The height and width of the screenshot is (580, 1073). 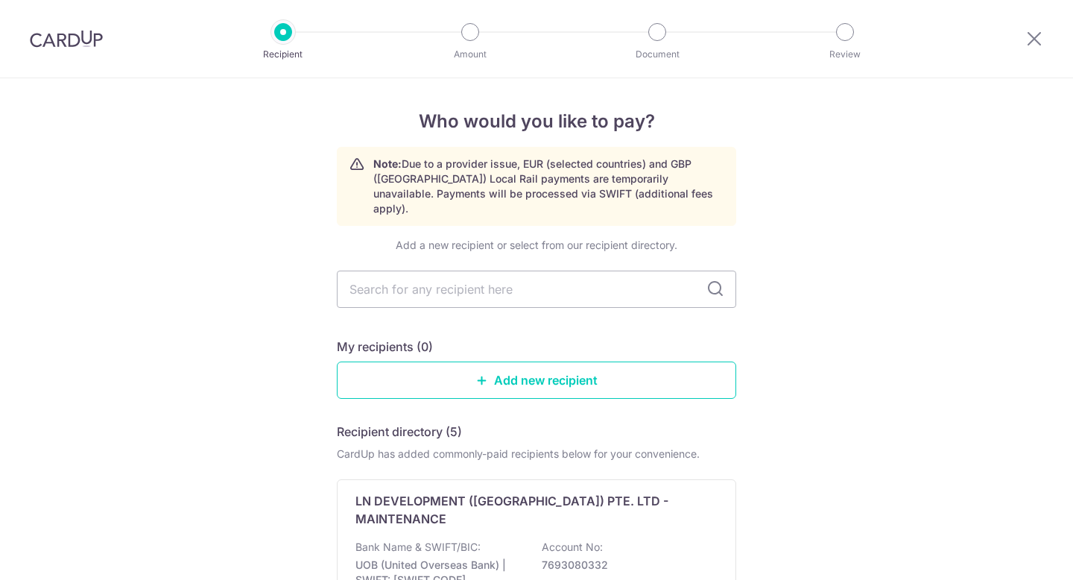 What do you see at coordinates (658, 54) in the screenshot?
I see `p: Document` at bounding box center [658, 54].